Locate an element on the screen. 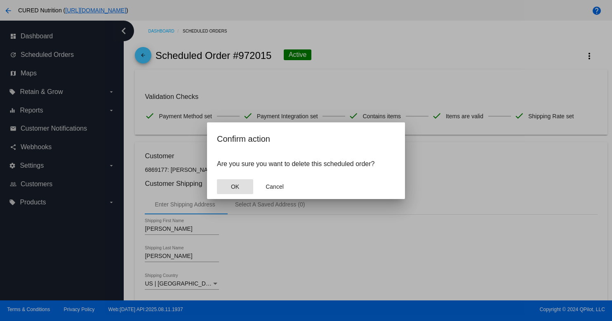 The image size is (612, 321). h2: Confirm action is located at coordinates (306, 139).